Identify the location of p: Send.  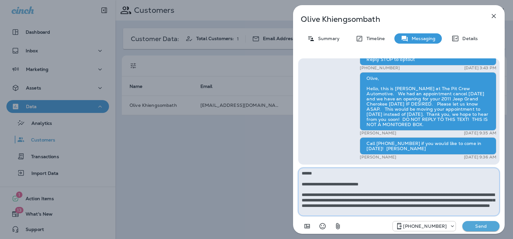
(481, 226).